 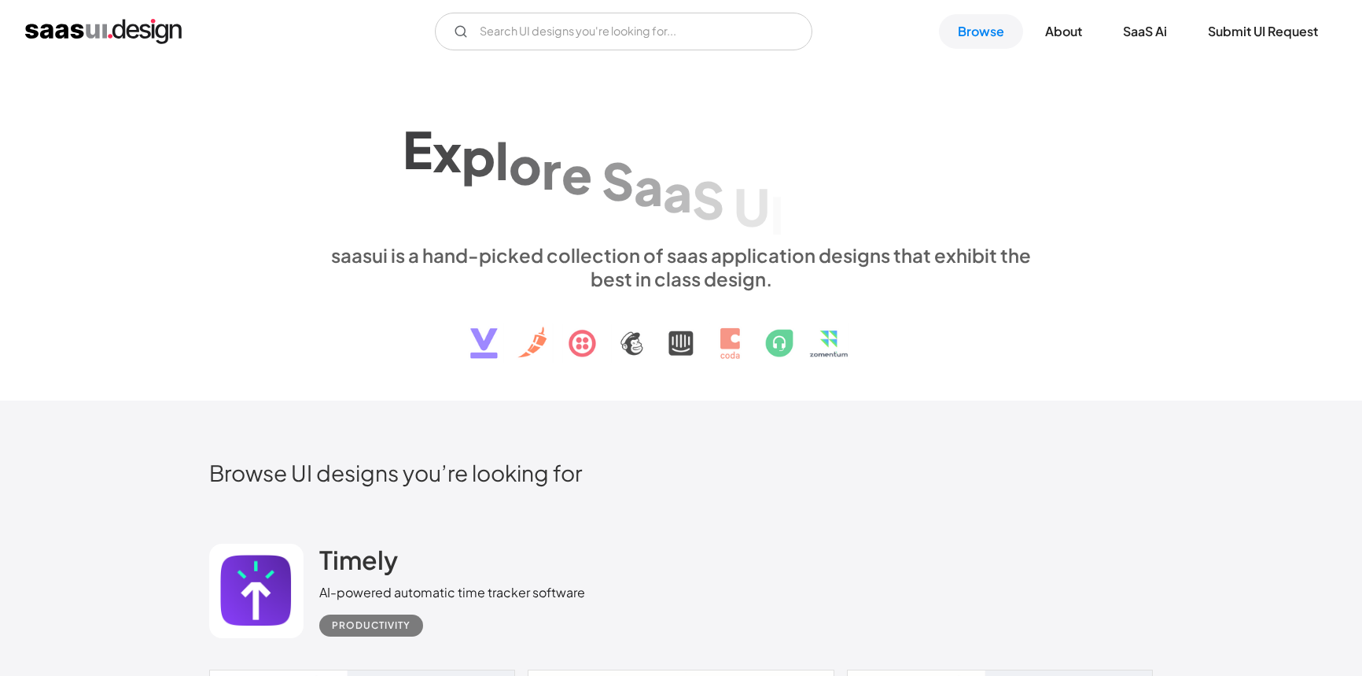 What do you see at coordinates (577, 174) in the screenshot?
I see `div: e` at bounding box center [577, 174].